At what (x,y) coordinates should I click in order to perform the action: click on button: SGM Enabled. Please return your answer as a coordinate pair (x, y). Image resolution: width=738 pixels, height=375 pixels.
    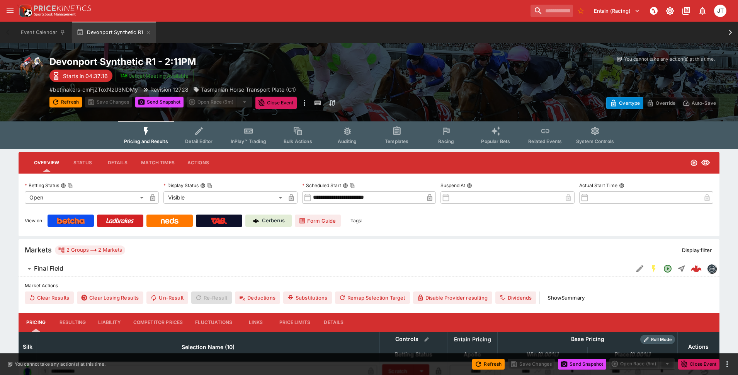
    Looking at the image, I should click on (654, 269).